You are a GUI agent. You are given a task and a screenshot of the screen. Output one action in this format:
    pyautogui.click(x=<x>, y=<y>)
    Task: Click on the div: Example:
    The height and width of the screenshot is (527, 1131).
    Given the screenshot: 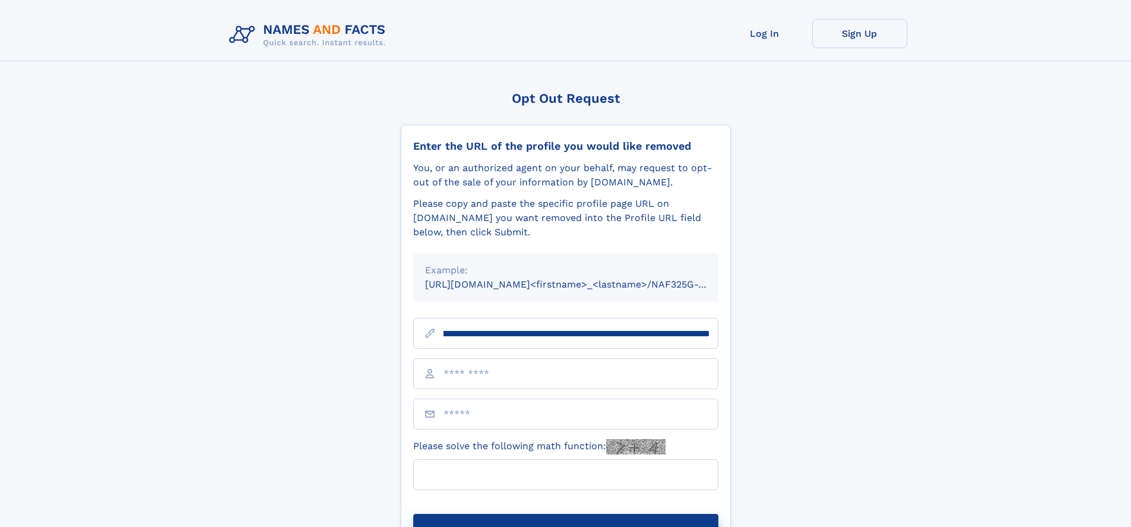 What is the action you would take?
    pyautogui.click(x=566, y=270)
    